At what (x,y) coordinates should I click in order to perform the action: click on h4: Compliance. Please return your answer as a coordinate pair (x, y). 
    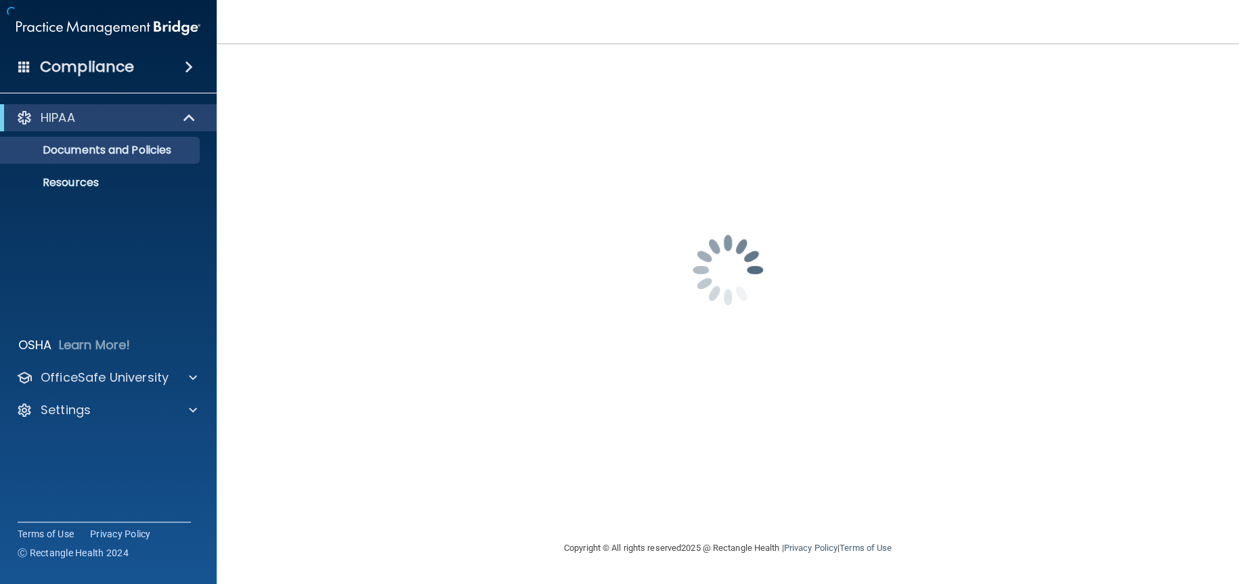
    Looking at the image, I should click on (87, 67).